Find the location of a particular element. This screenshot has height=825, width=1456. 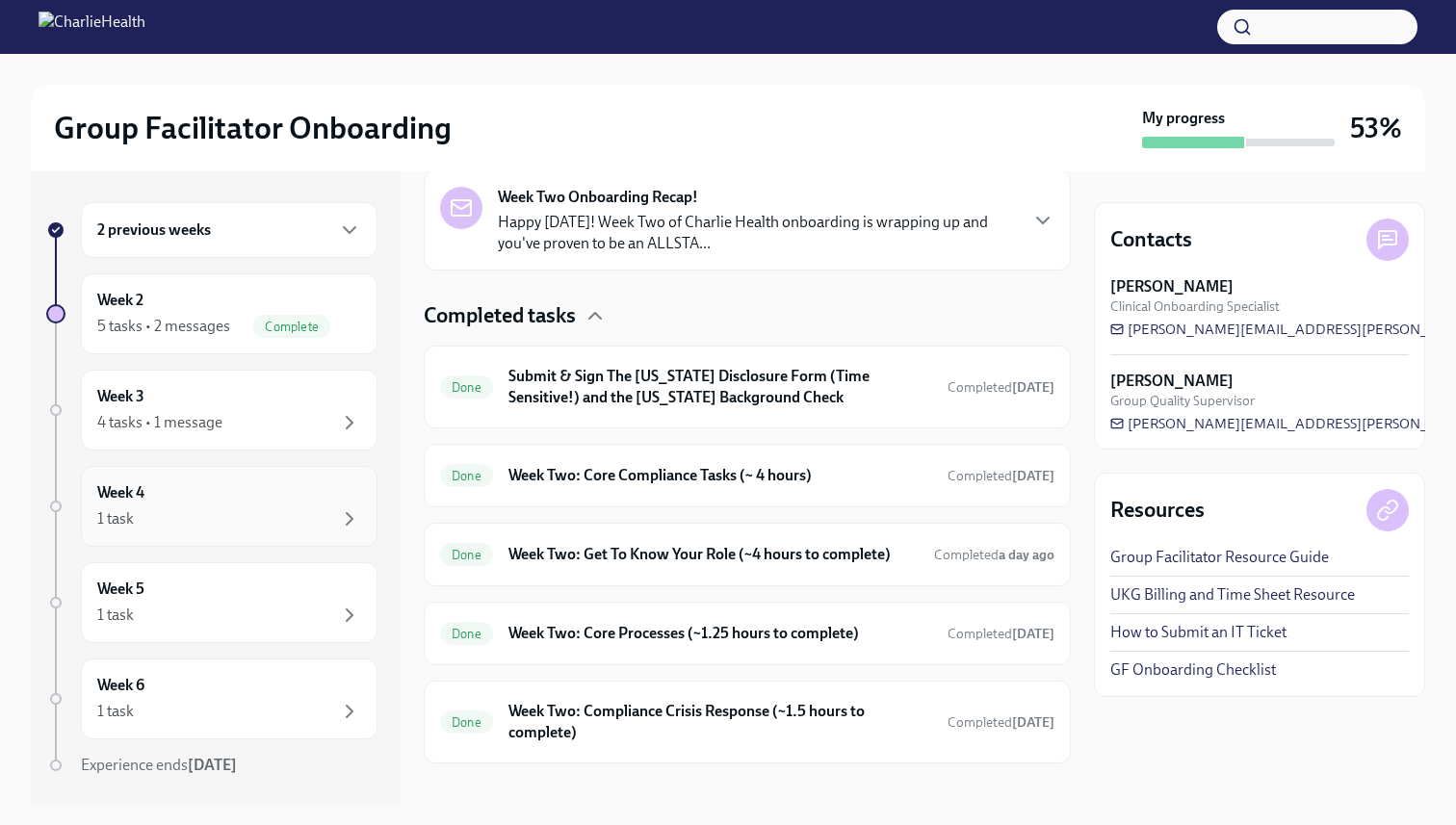

span: October 8th, 2025 19:51 is located at coordinates (993, 555).